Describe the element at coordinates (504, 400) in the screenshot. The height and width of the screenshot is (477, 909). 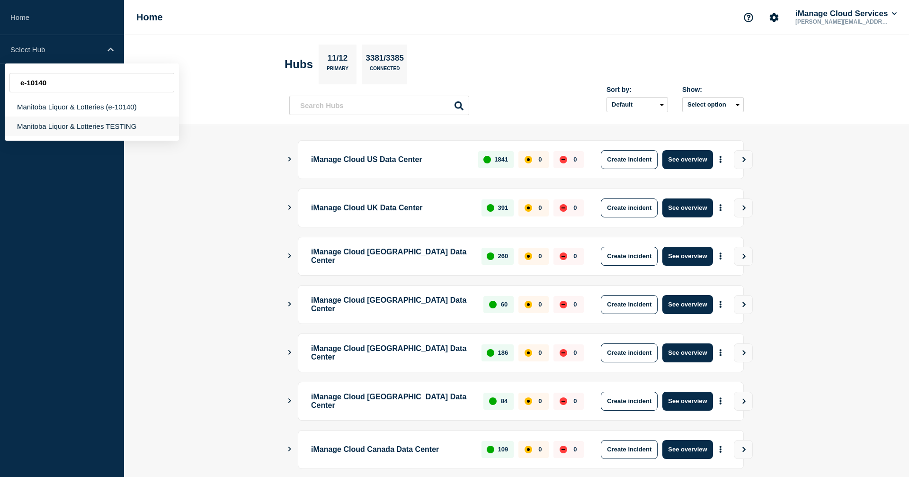
I see `p: 84` at that location.